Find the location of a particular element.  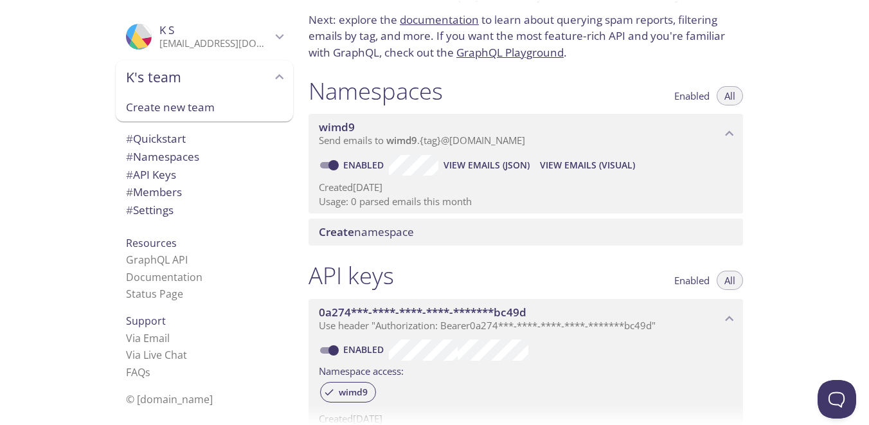

p: Next: explore the to learn about querying spam reports, filtering emails by tag, and more. If you... is located at coordinates (526, 36).